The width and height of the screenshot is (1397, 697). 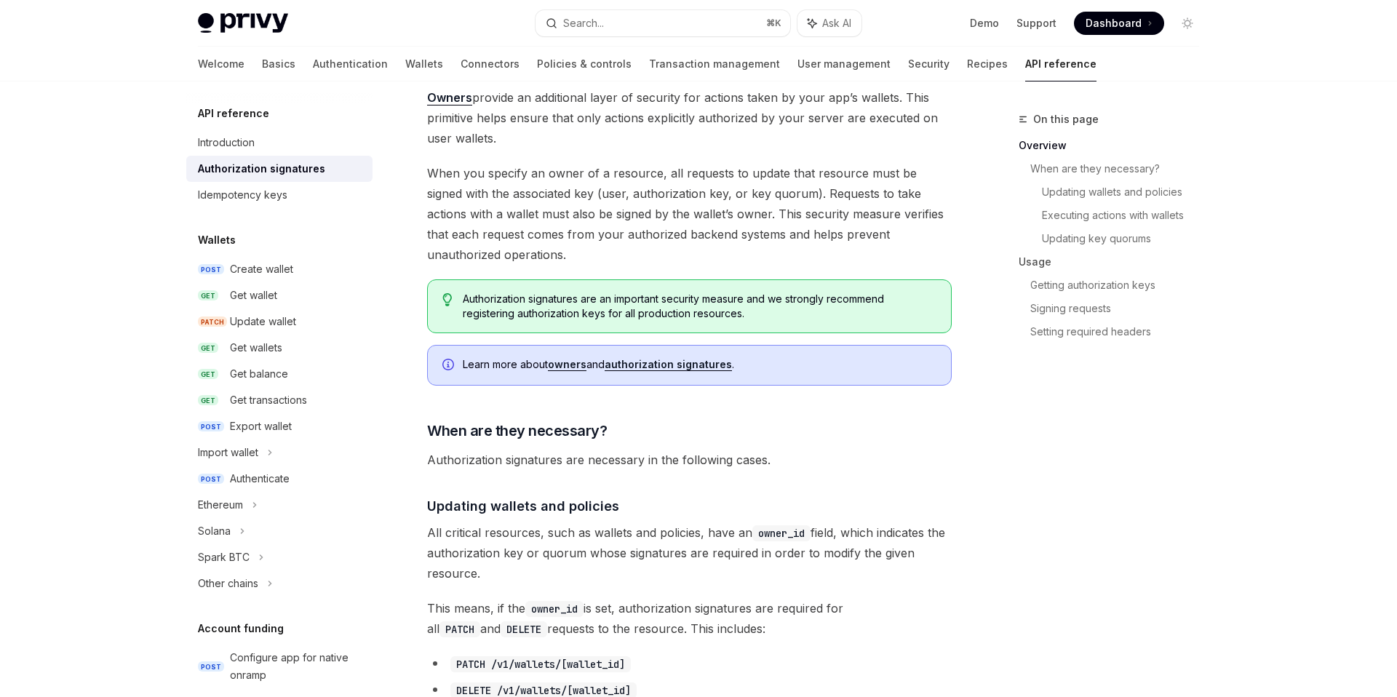 I want to click on a: When are they necessary?, so click(x=1121, y=169).